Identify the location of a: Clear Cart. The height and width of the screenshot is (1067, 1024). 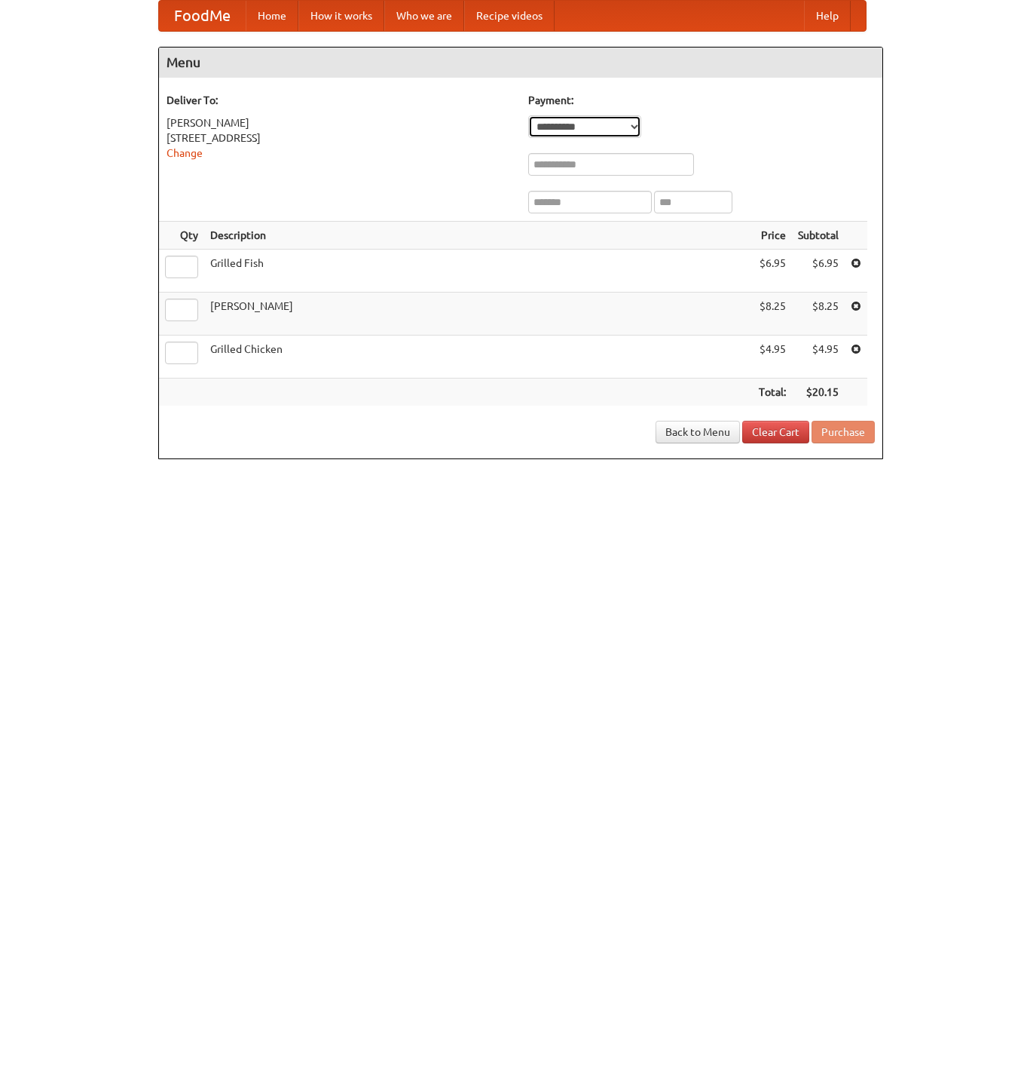
(776, 432).